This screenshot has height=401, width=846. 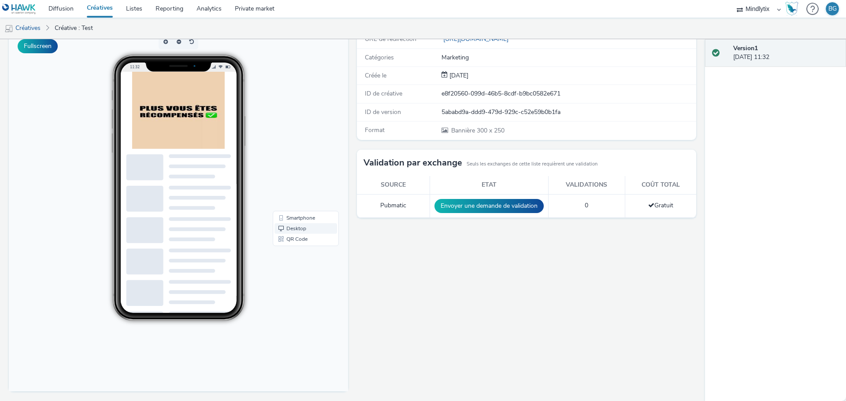 I want to click on span: ID de créative, so click(x=383, y=93).